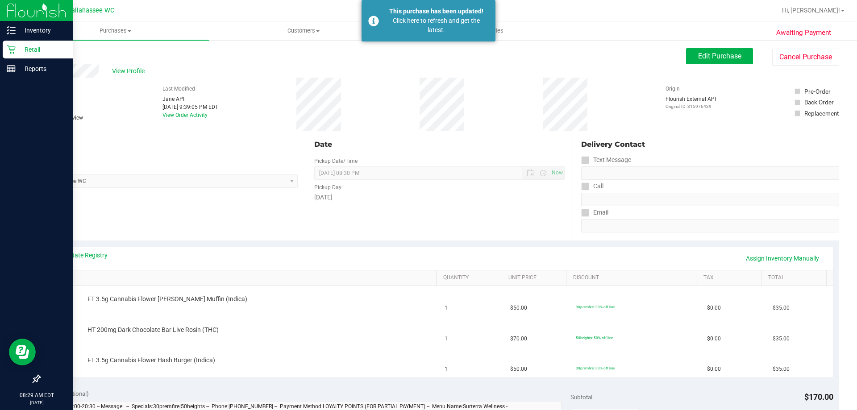 The image size is (857, 410). I want to click on a: Customers, so click(303, 31).